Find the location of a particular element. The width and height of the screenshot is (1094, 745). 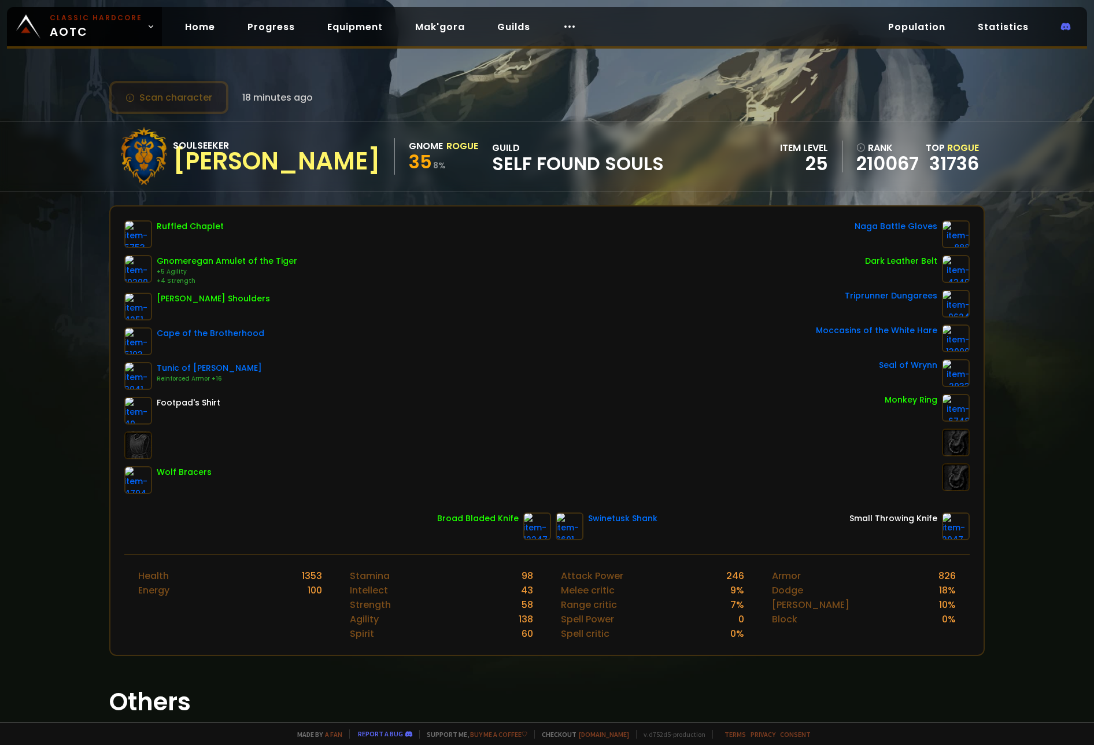

img: item-10299 is located at coordinates (138, 269).